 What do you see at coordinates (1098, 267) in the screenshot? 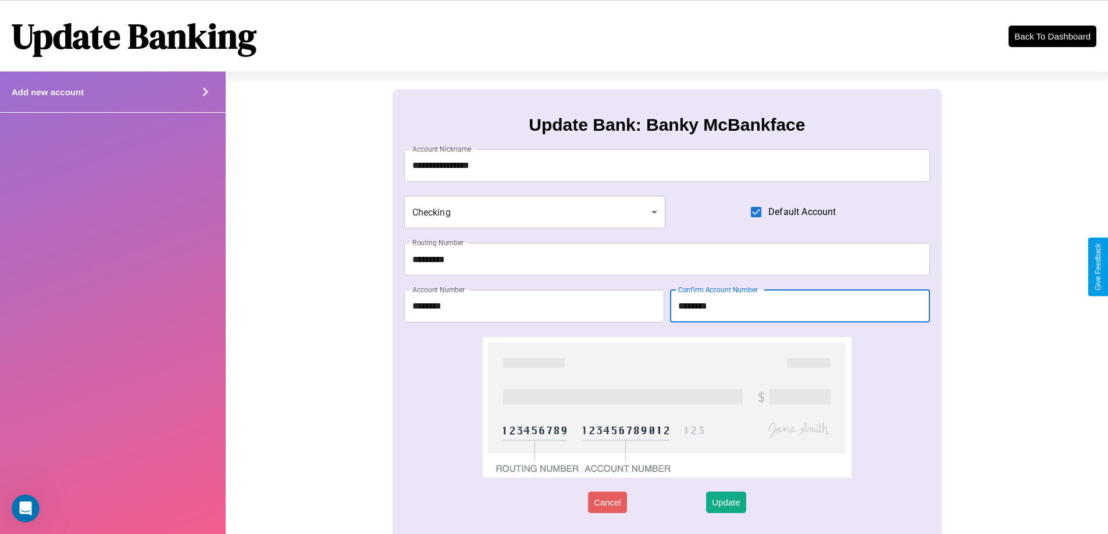
I see `div: Give Feedback` at bounding box center [1098, 267].